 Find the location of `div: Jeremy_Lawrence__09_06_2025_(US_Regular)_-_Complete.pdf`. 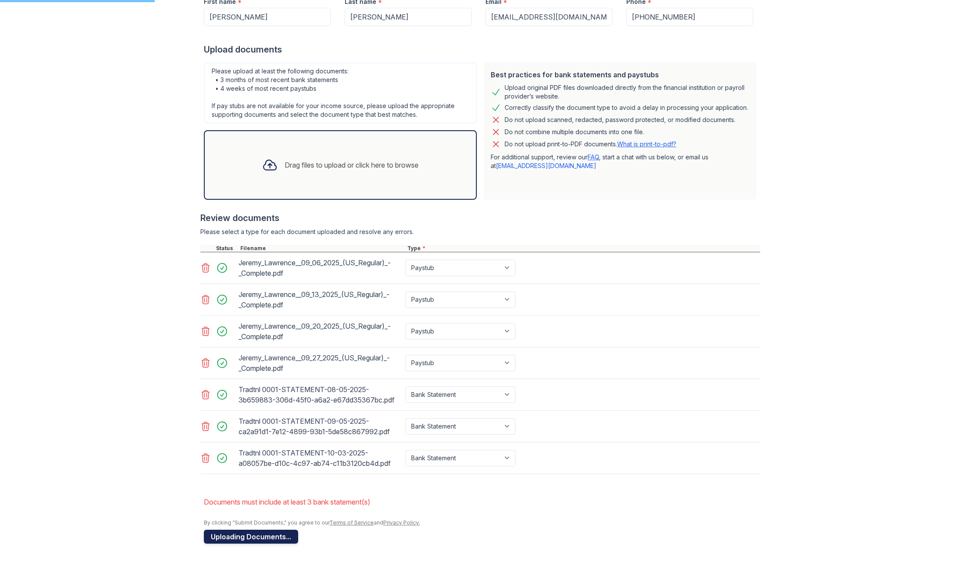

div: Jeremy_Lawrence__09_06_2025_(US_Regular)_-_Complete.pdf is located at coordinates (320, 268).